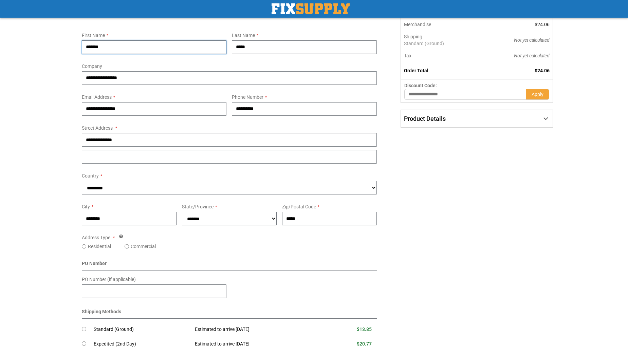 This screenshot has width=628, height=355. What do you see at coordinates (92, 66) in the screenshot?
I see `span: Company` at bounding box center [92, 66].